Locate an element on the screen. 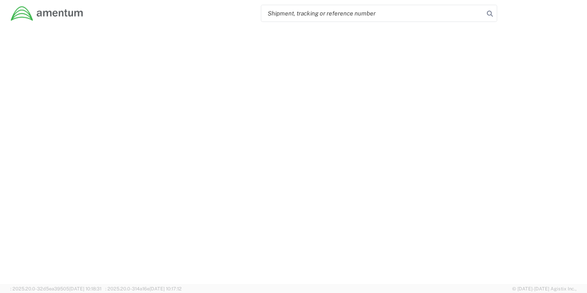 The height and width of the screenshot is (293, 587). input: Shipment, tracking or reference number is located at coordinates (373, 13).